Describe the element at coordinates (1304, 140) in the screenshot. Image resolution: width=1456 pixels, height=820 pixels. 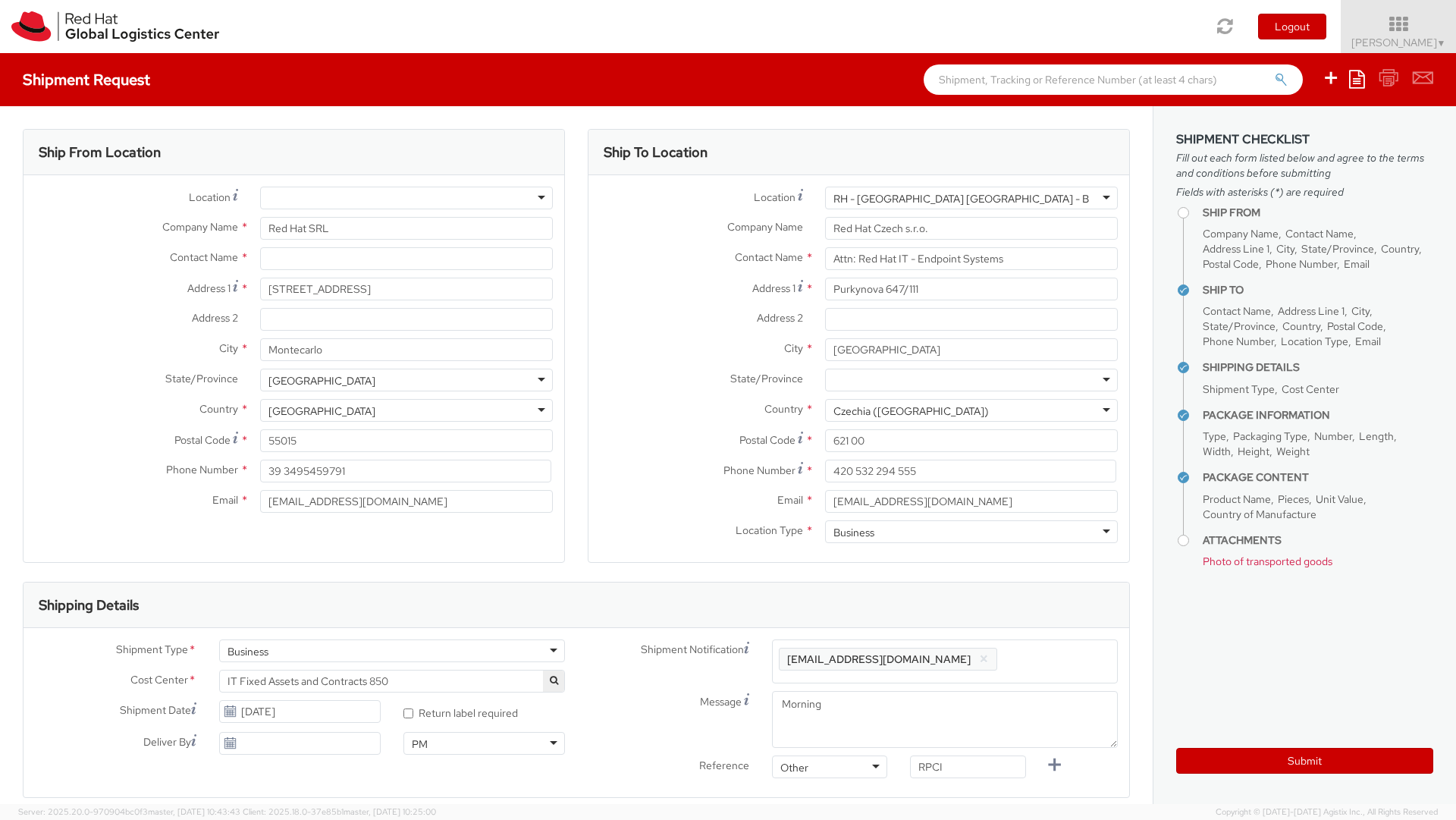
I see `h3: Shipment Checklist` at that location.